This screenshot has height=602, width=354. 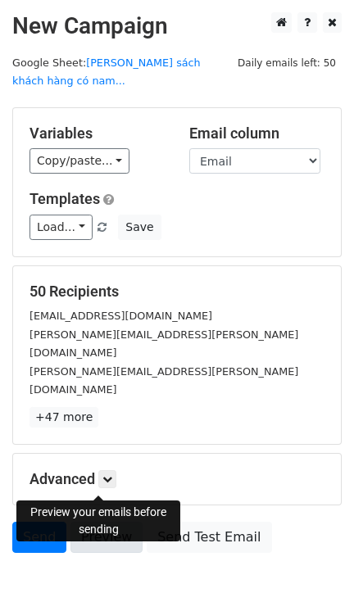 I want to click on a: Send Test Email, so click(x=209, y=537).